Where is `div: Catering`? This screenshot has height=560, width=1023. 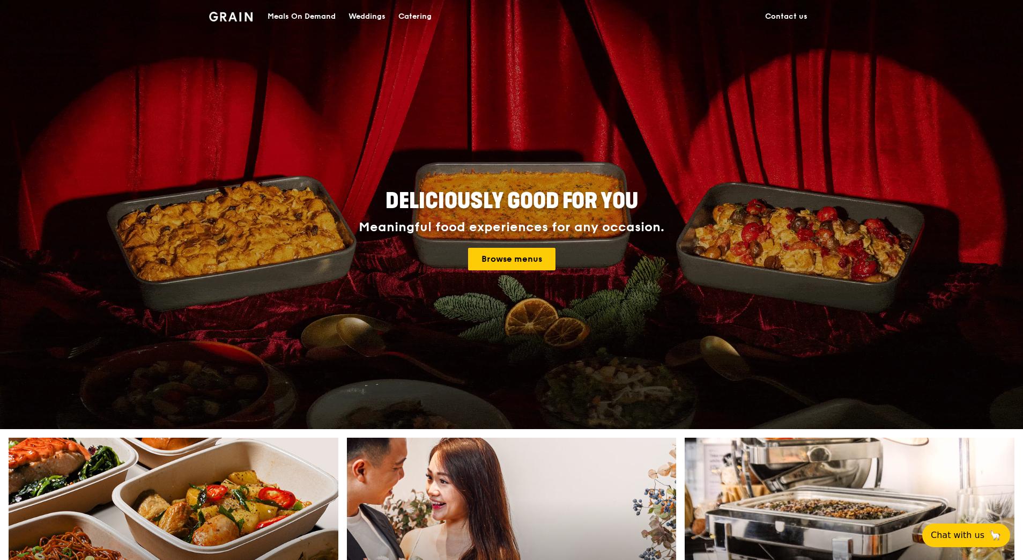
div: Catering is located at coordinates (415, 17).